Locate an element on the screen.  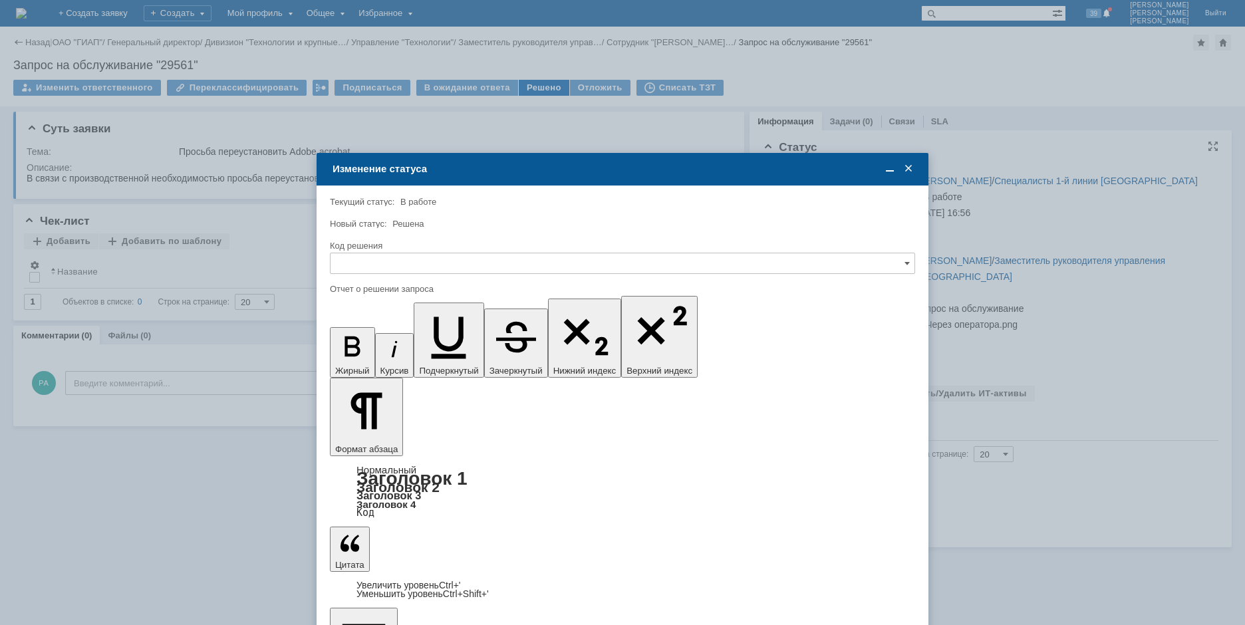
div: Код решения is located at coordinates (621, 245).